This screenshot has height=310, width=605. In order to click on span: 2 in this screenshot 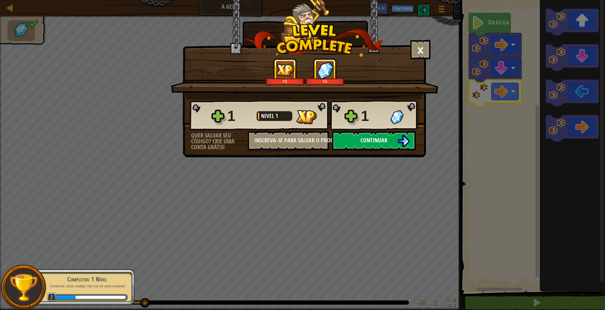, I will do `click(52, 297)`.